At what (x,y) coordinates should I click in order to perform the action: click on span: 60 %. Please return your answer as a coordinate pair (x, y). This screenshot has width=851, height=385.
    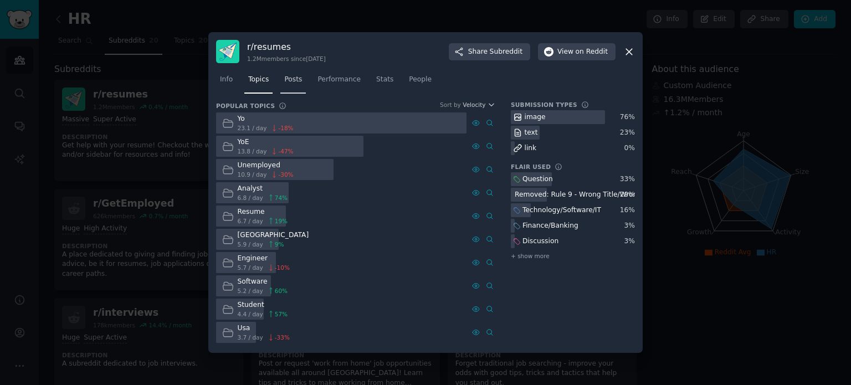
    Looking at the image, I should click on (281, 291).